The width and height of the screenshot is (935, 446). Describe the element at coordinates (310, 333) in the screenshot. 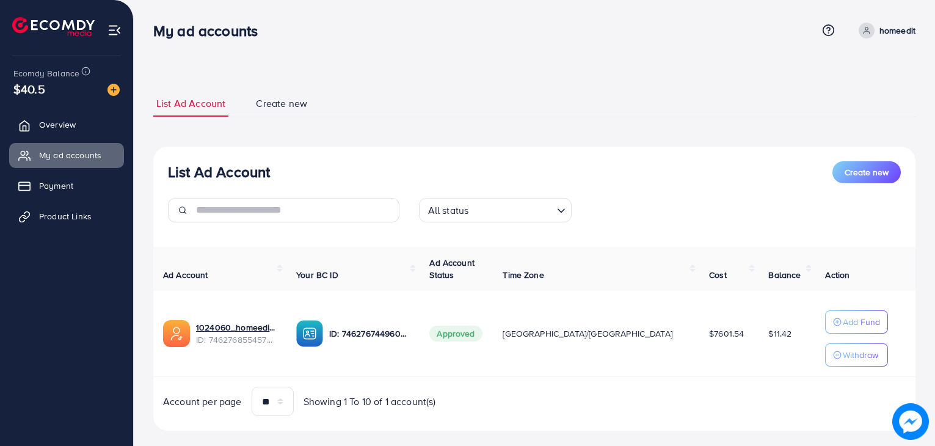

I see `img: ic-ba-acc.ded83a64.svg` at that location.